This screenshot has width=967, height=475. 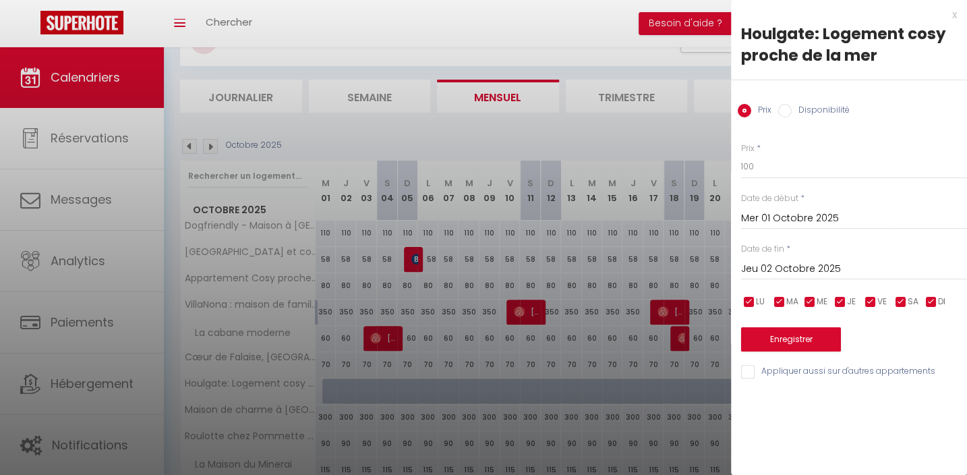 I want to click on span: MA, so click(x=792, y=301).